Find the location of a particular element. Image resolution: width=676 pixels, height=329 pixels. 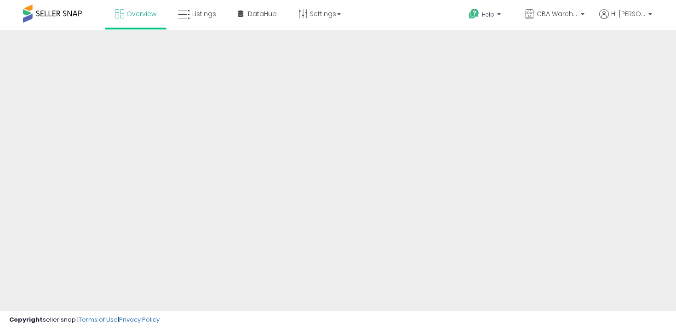

span: CBA Warehouses is located at coordinates (557, 14).